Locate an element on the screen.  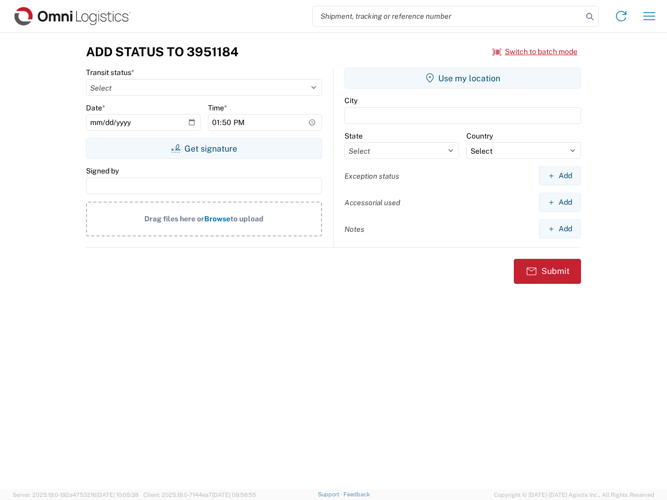
button: Use my location is located at coordinates (463, 78).